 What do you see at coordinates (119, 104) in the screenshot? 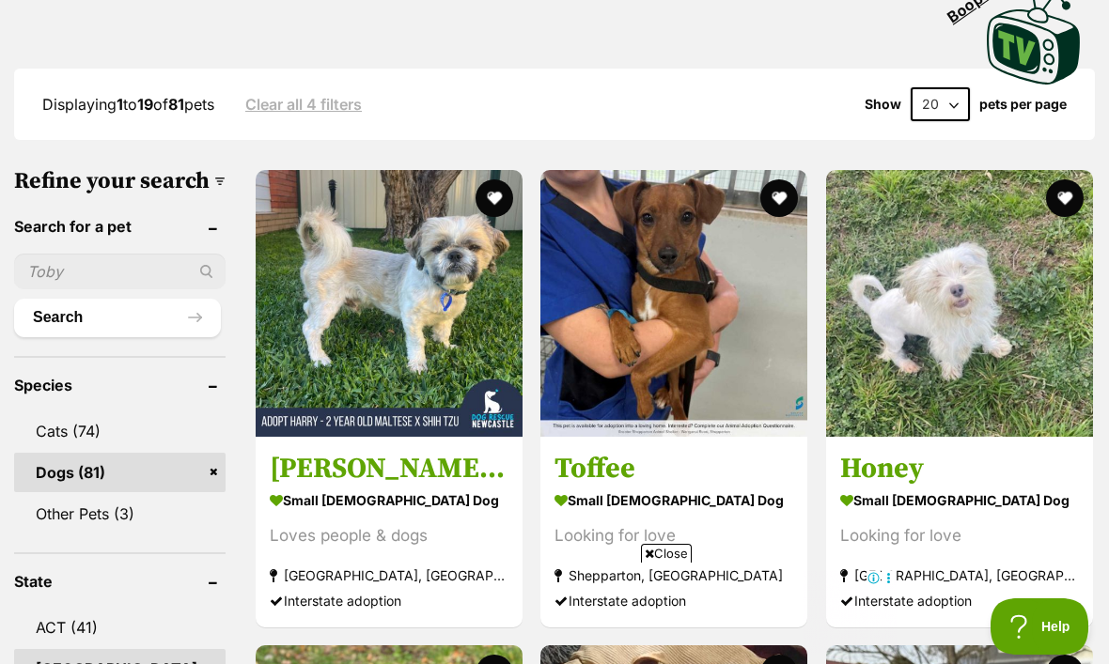
I see `strong: 1` at bounding box center [119, 104].